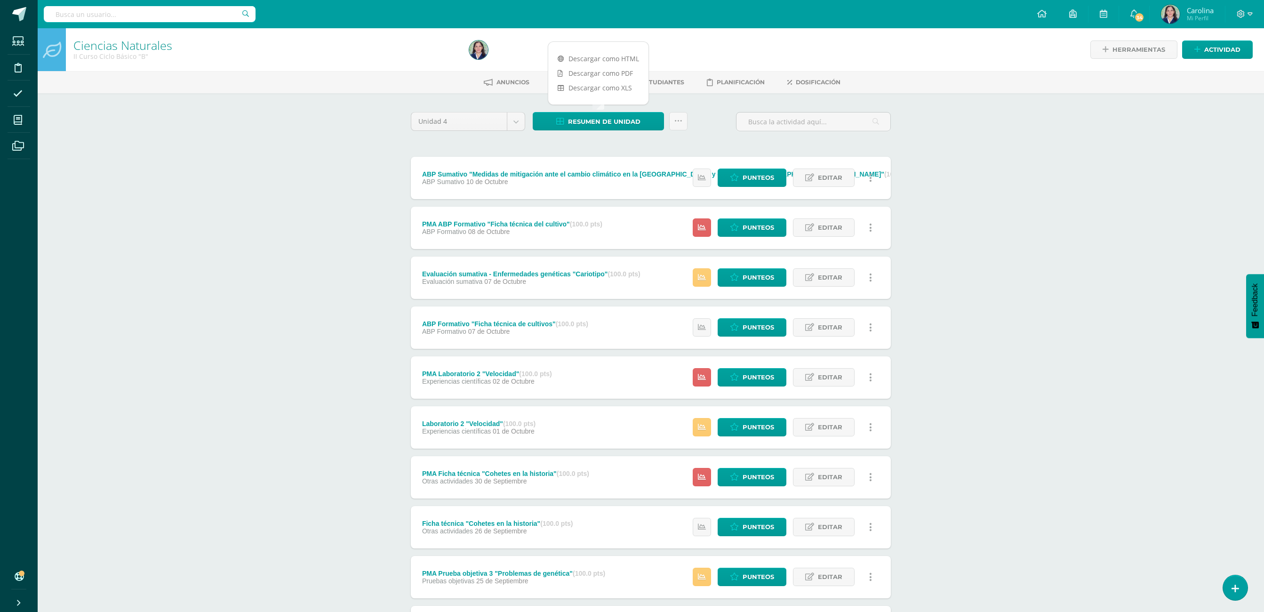 This screenshot has height=612, width=1264. What do you see at coordinates (123, 45) in the screenshot?
I see `a: Ciencias Naturales` at bounding box center [123, 45].